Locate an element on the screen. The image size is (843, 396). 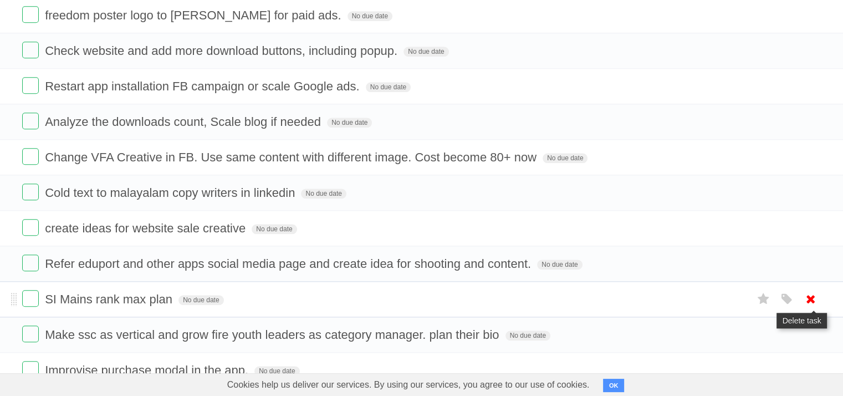
span: Cold text to malayalam copy writers in linkedin is located at coordinates (171, 192).